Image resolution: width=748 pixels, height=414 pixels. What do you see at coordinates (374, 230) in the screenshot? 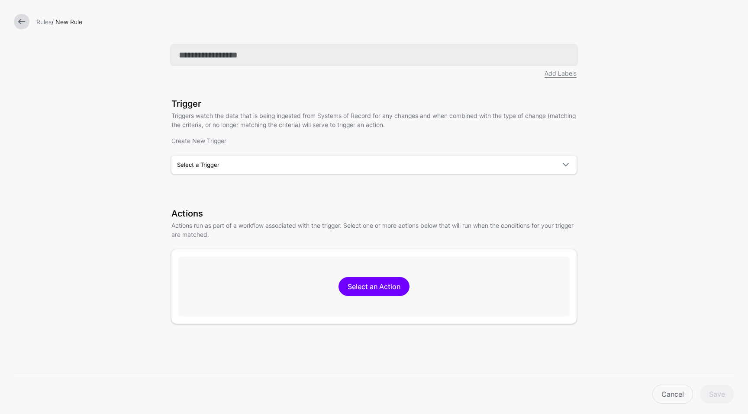
I see `p: Actions run as part of a workflow associated with the trigger. Select one or more actions below t...` at bounding box center [374, 230].